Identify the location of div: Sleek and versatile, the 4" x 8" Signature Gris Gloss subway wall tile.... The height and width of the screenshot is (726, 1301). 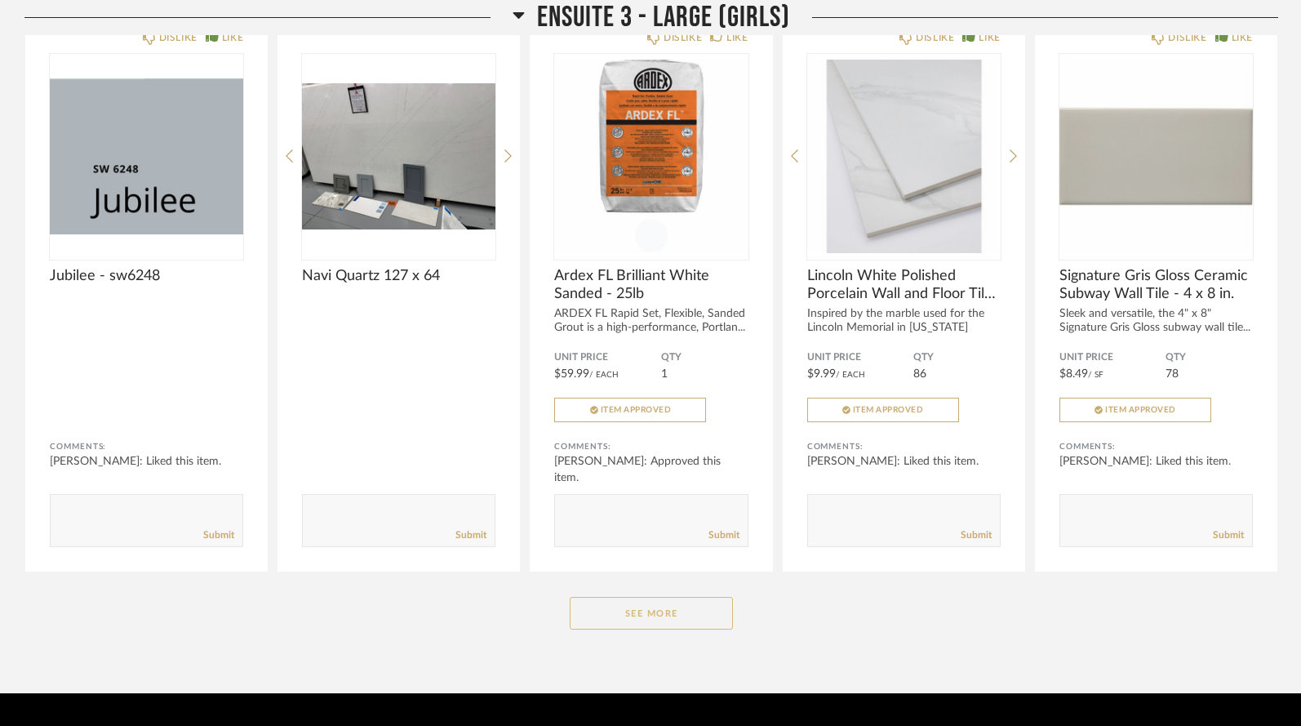
(1156, 321).